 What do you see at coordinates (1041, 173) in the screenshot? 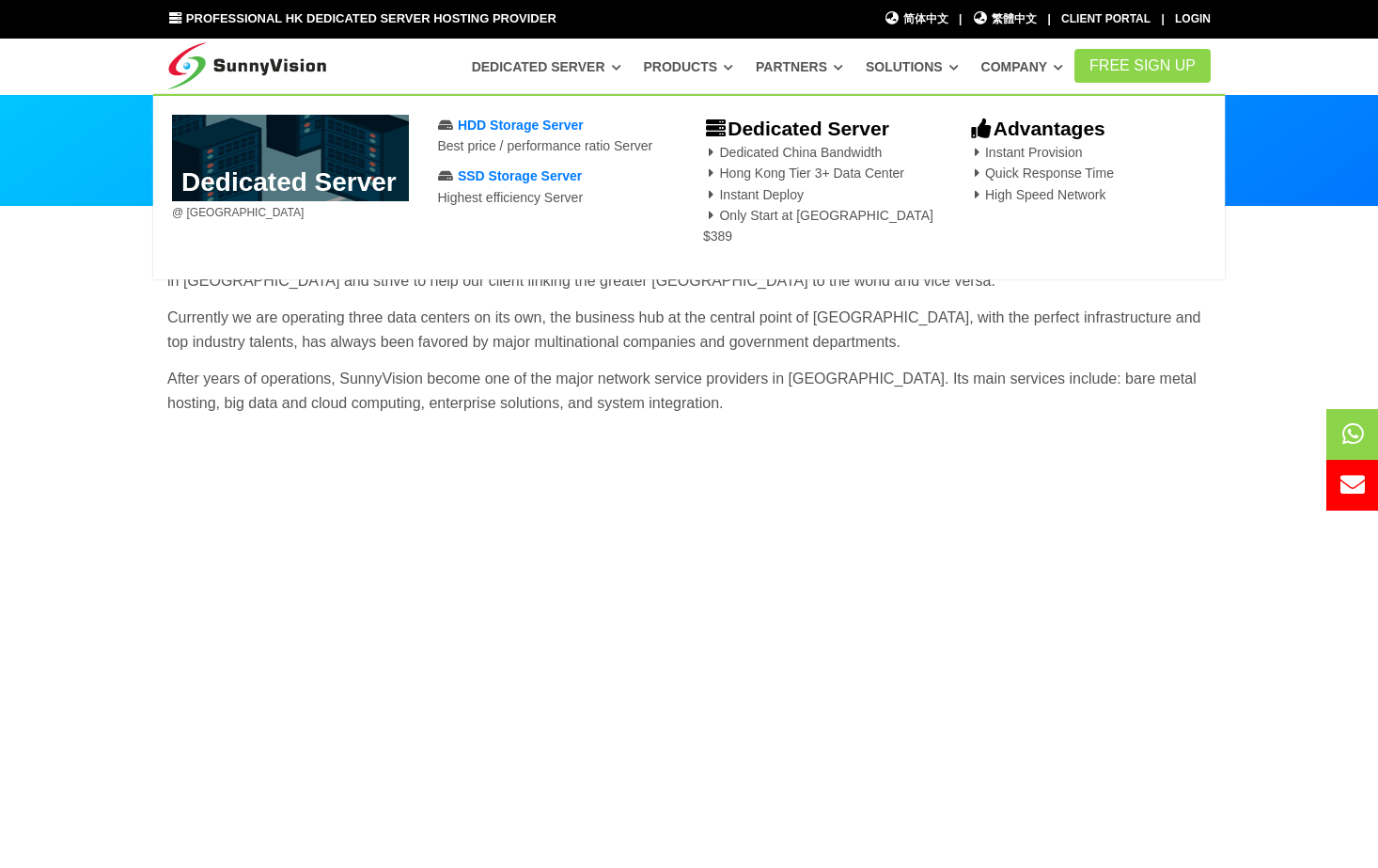
I see `span: Instant Provision Quick Response Time High Speed Network` at bounding box center [1041, 173].